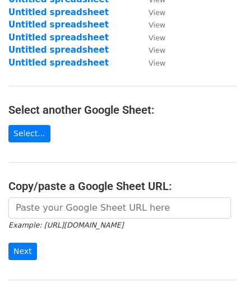 This screenshot has width=245, height=301. What do you see at coordinates (22, 251) in the screenshot?
I see `input: Next` at bounding box center [22, 251].